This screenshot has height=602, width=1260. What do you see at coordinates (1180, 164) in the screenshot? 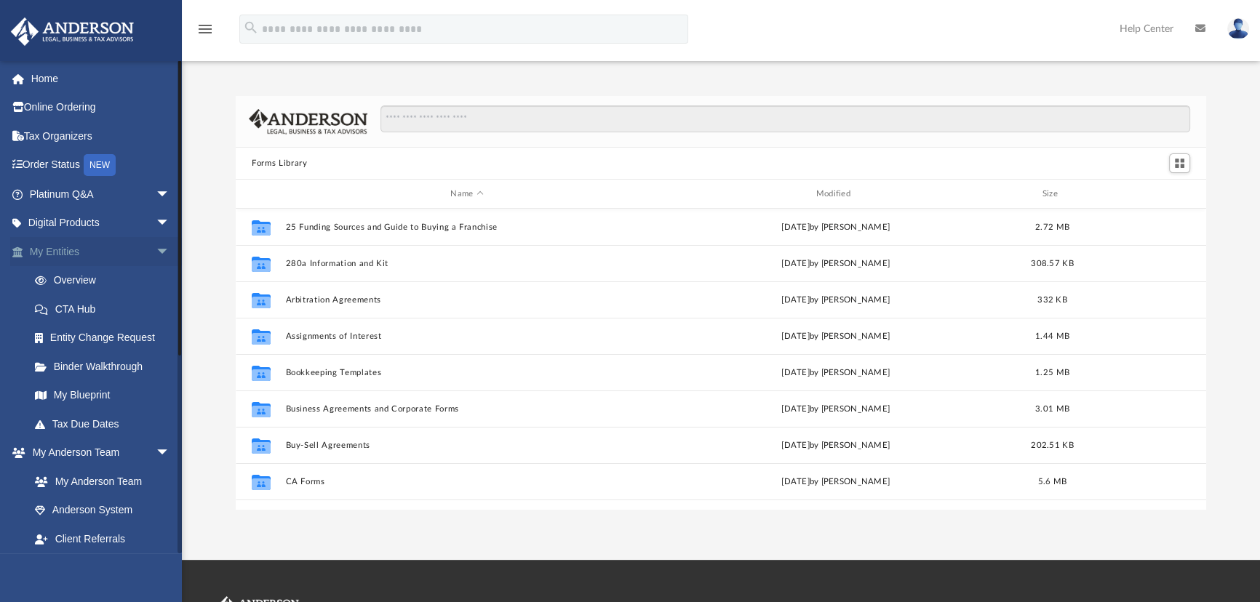
I see `button: Switch to Grid View` at bounding box center [1180, 164].